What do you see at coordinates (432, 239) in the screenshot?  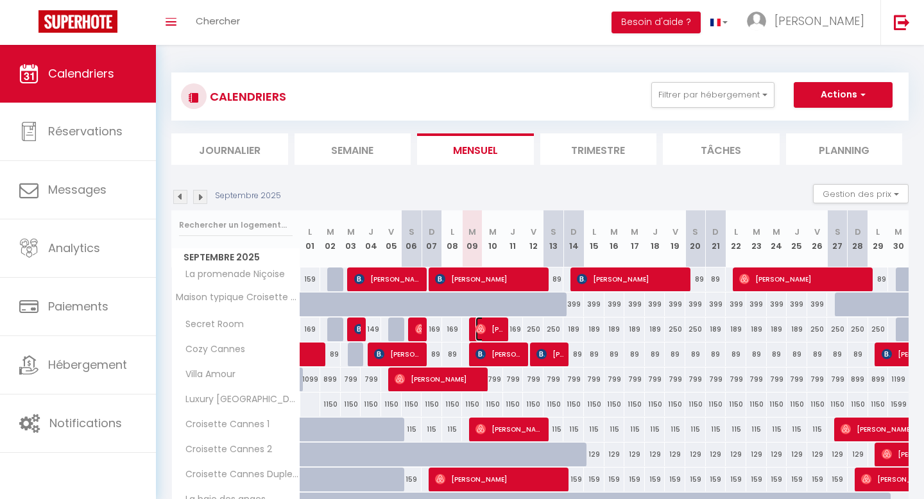 I see `th: 07` at bounding box center [432, 239].